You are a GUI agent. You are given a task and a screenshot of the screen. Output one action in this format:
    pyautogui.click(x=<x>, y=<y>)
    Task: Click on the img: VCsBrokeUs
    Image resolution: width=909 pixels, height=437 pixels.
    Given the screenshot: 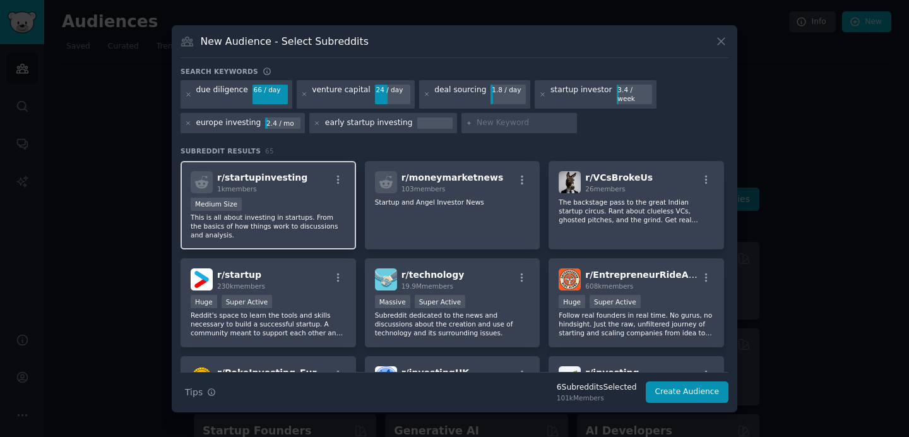 What is the action you would take?
    pyautogui.click(x=569, y=182)
    